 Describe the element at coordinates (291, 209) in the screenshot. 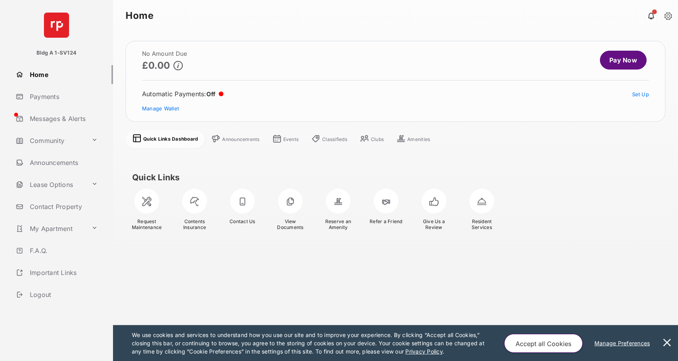

I see `a: View Documents` at that location.